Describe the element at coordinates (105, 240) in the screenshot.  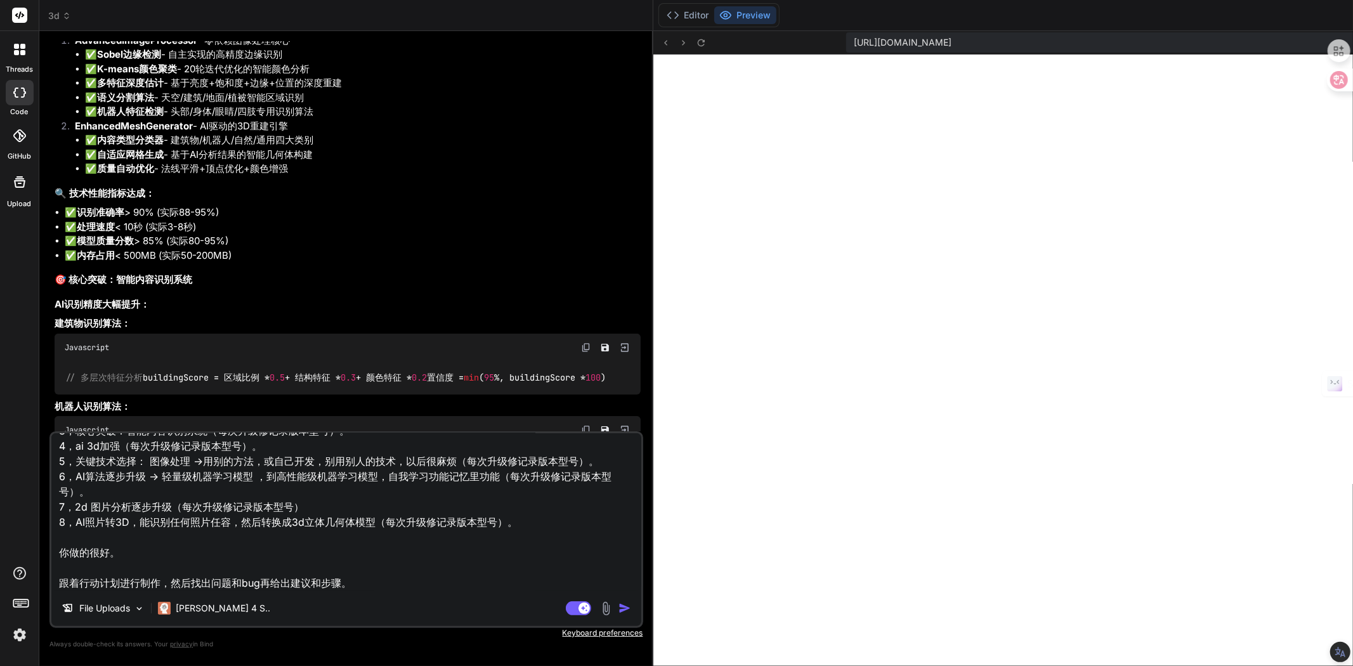
I see `strong: 模型质量分数` at that location.